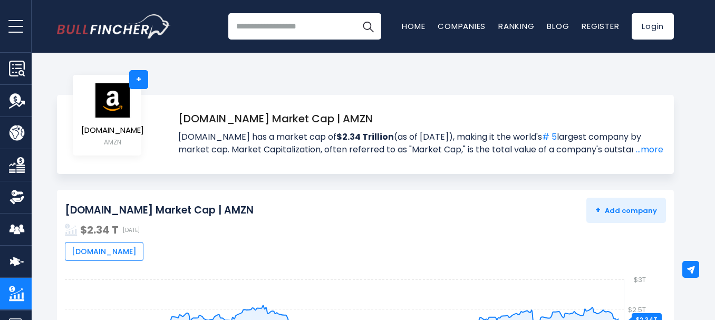 Image resolution: width=715 pixels, height=320 pixels. I want to click on a: Go to homepage, so click(113, 26).